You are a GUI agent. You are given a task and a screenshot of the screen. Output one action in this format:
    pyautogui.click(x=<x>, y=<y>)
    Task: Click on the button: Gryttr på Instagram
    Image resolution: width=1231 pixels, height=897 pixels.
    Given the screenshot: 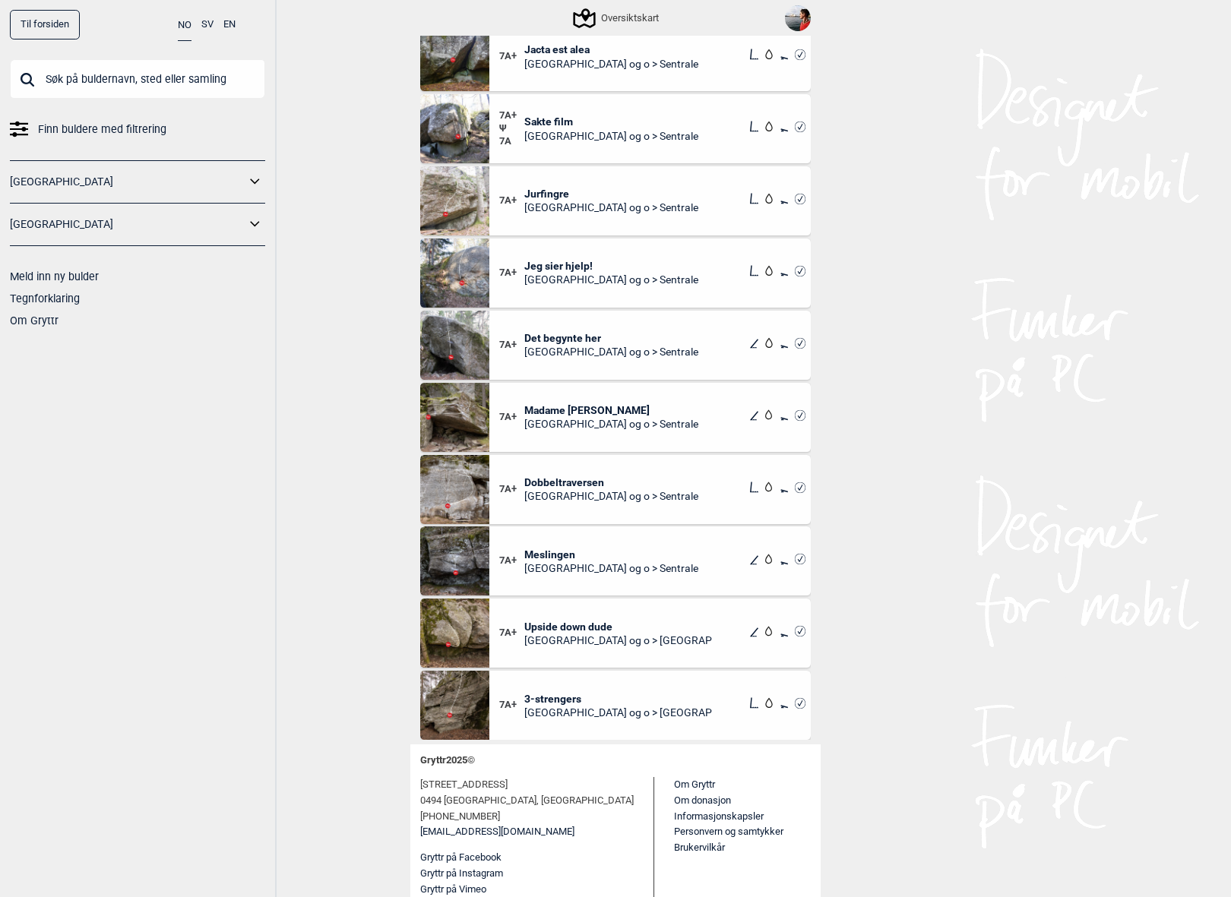 What is the action you would take?
    pyautogui.click(x=461, y=874)
    